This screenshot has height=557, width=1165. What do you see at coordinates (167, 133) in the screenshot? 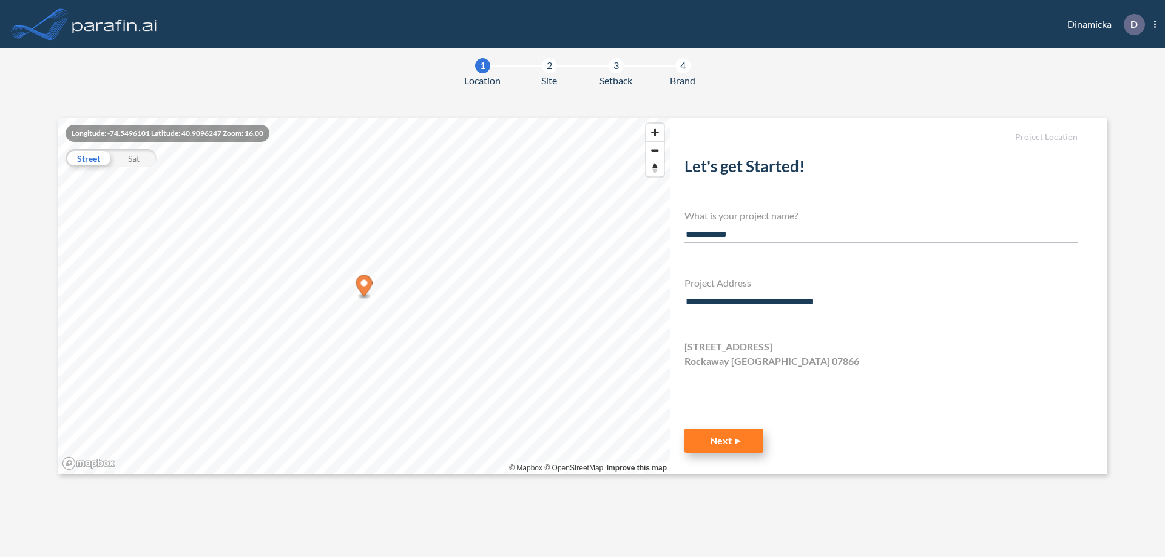
I see `div: Longitude: -74.5496101 Latitude: 40.9096247 Zoom: 16.00` at bounding box center [167, 133].